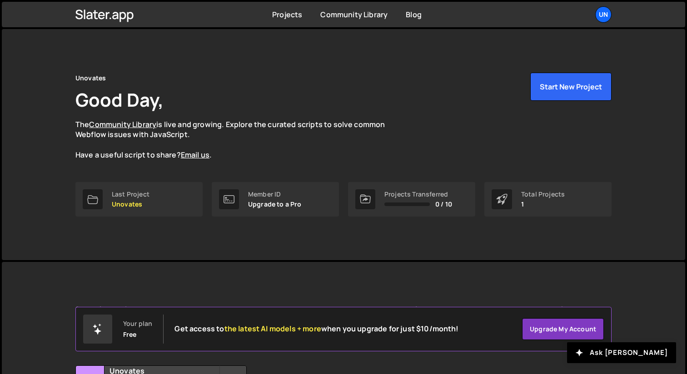 The width and height of the screenshot is (687, 374). I want to click on a: Email us, so click(195, 155).